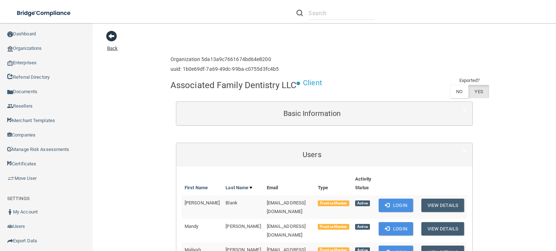 The height and width of the screenshot is (251, 556). I want to click on label: NO, so click(459, 92).